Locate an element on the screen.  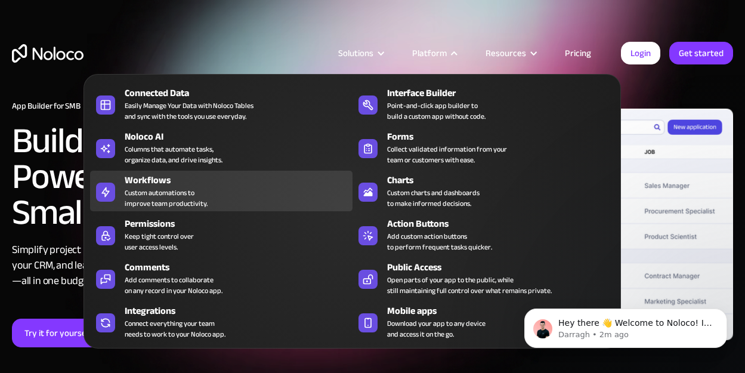
a: Noloco AIColumns that automate tasks,organize data, and drive insights. is located at coordinates (221, 147).